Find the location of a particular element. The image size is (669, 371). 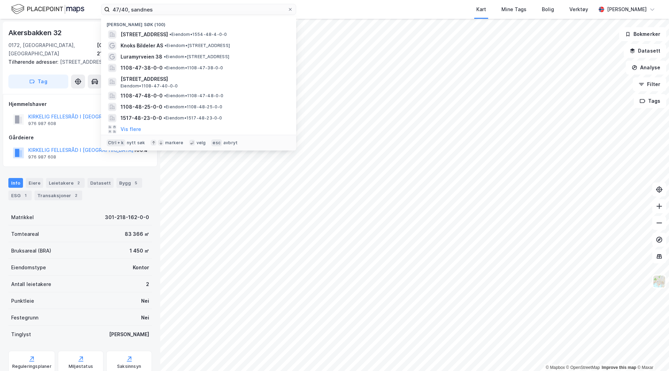

span: Knoks Bildeler AS is located at coordinates (142, 46).